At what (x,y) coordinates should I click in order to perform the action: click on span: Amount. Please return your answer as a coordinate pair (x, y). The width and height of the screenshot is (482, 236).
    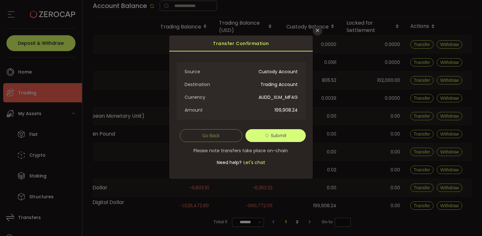
    Looking at the image, I should click on (194, 110).